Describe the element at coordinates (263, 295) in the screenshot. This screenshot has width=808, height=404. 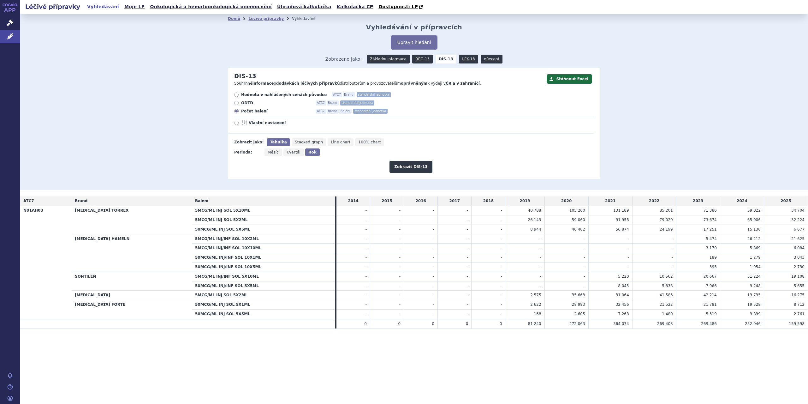
I see `th: 5MCG/ML INJ SOL 5X2ML` at that location.